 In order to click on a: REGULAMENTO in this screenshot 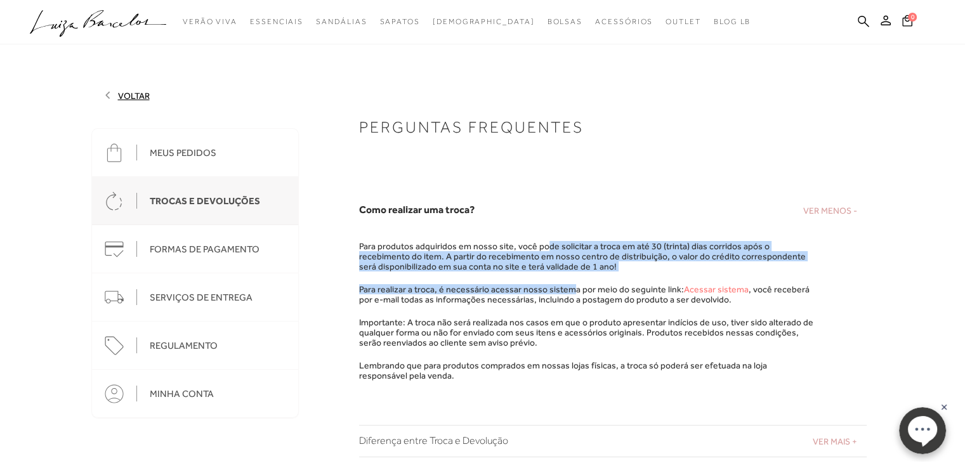, I will do `click(195, 346)`.